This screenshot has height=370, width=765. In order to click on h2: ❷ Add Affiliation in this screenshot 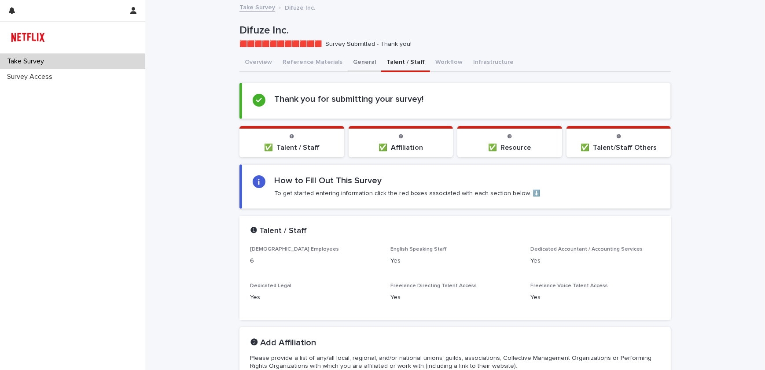, I will do `click(455, 342)`.